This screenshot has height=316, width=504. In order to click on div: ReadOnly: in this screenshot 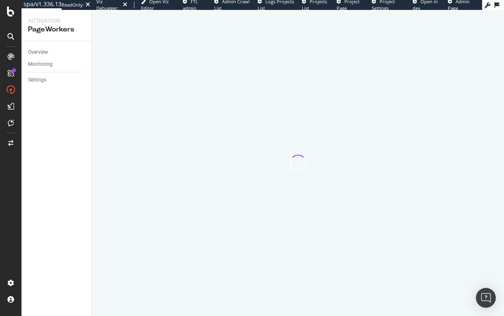, I will do `click(73, 5)`.